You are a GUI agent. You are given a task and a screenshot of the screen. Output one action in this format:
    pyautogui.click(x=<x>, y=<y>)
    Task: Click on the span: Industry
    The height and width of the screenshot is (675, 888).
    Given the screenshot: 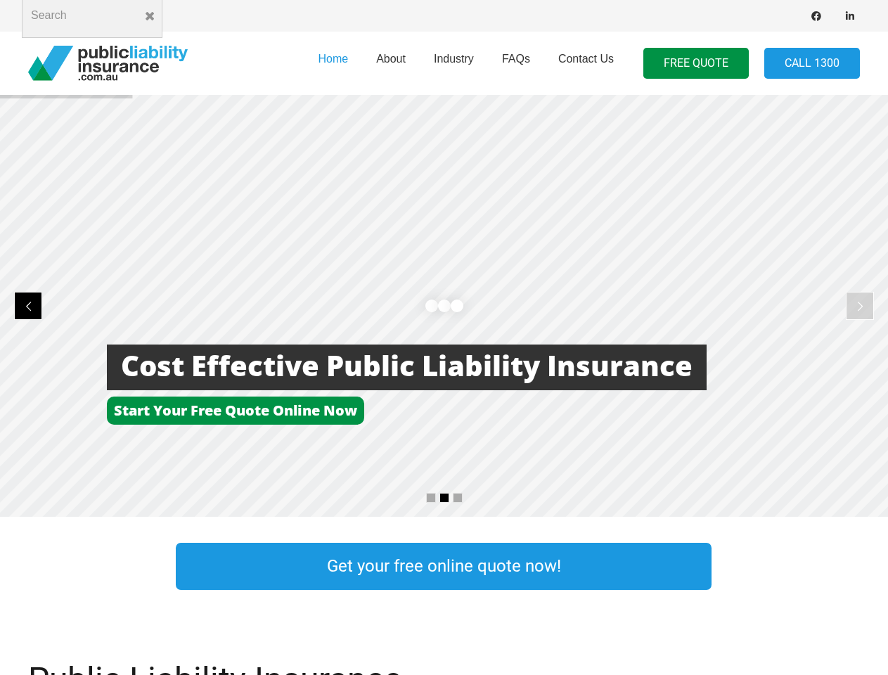 What is the action you would take?
    pyautogui.click(x=454, y=58)
    